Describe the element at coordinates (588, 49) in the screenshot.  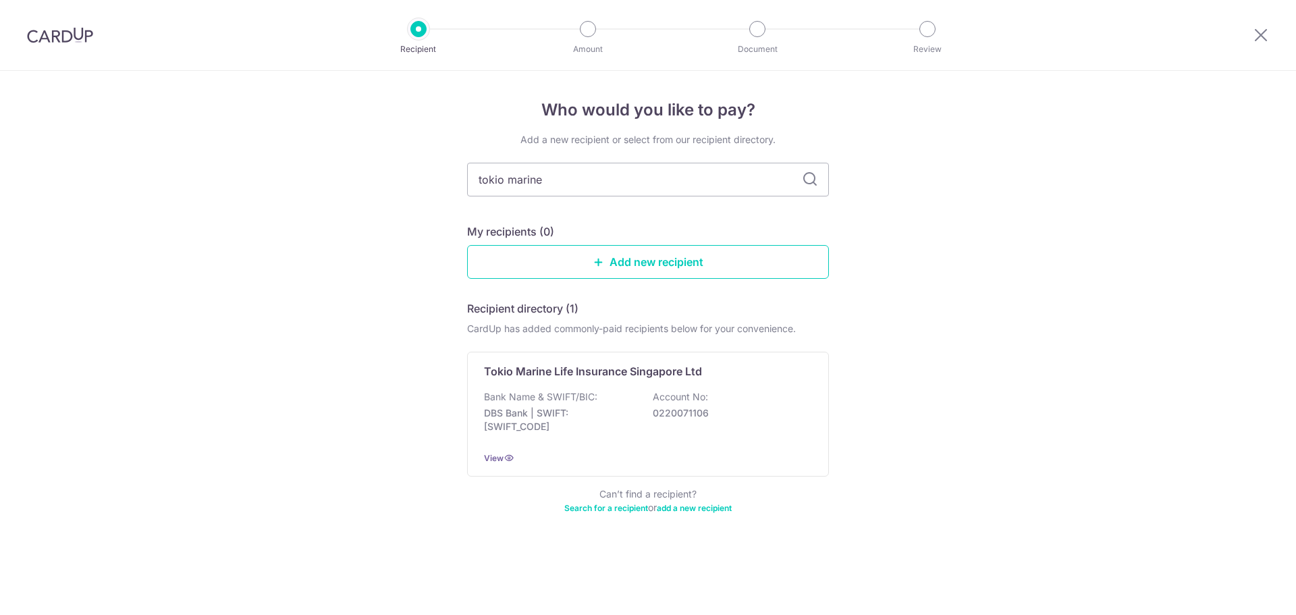
I see `p: Amount` at that location.